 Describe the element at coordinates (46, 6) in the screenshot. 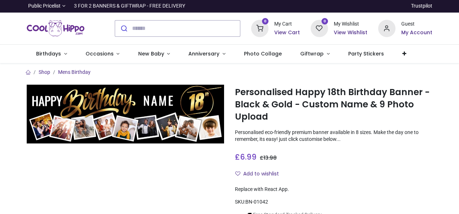

I see `a: Public Pricelist` at that location.